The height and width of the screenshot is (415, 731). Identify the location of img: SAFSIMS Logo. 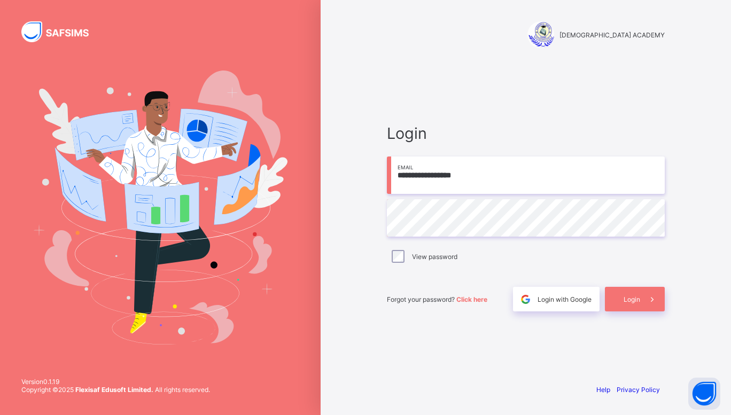
(61, 32).